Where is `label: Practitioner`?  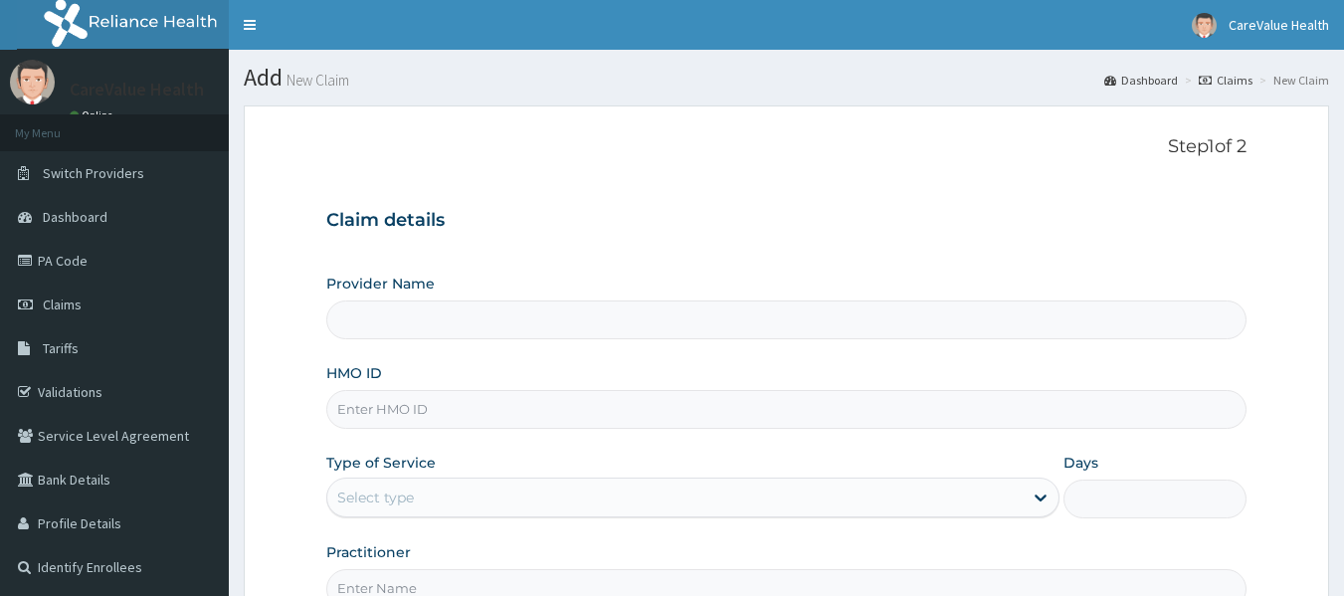 label: Practitioner is located at coordinates (368, 552).